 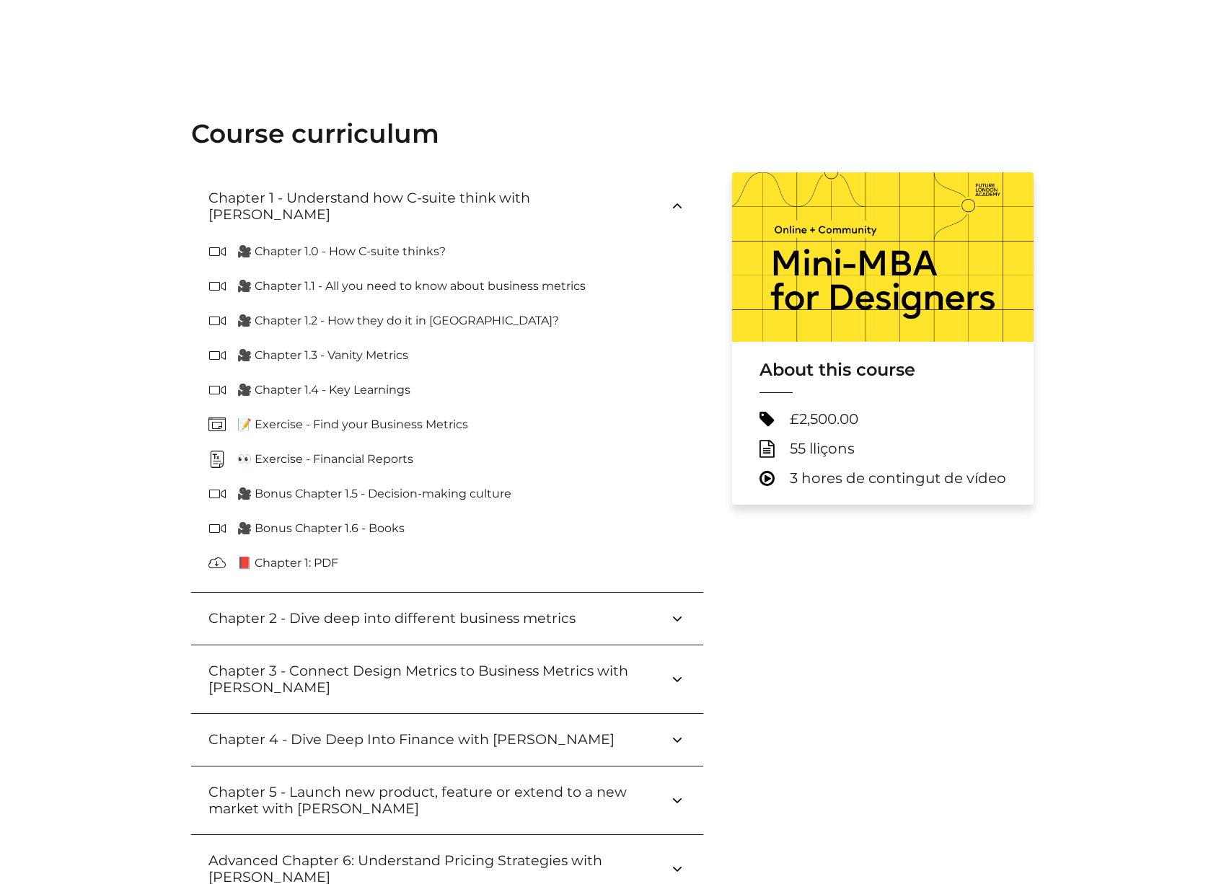 What do you see at coordinates (327, 529) in the screenshot?
I see `p: 🎥 Bonus Chapter 1.6 - Books` at bounding box center [327, 529].